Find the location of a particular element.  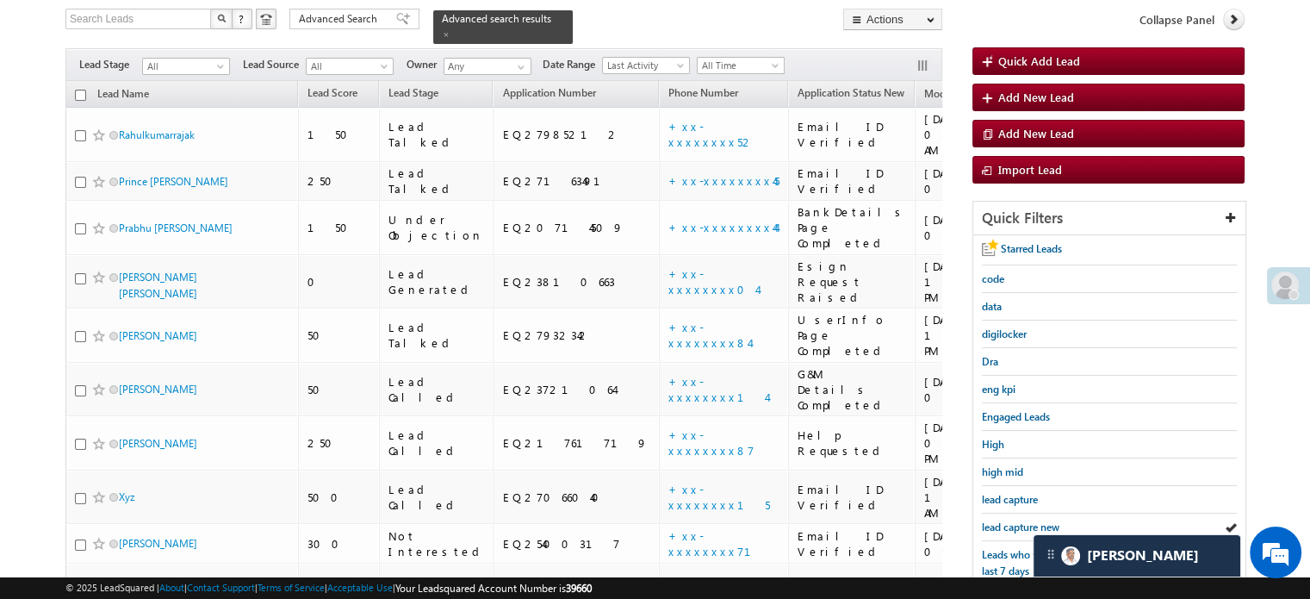

div: EQ27932342 is located at coordinates (576, 335).